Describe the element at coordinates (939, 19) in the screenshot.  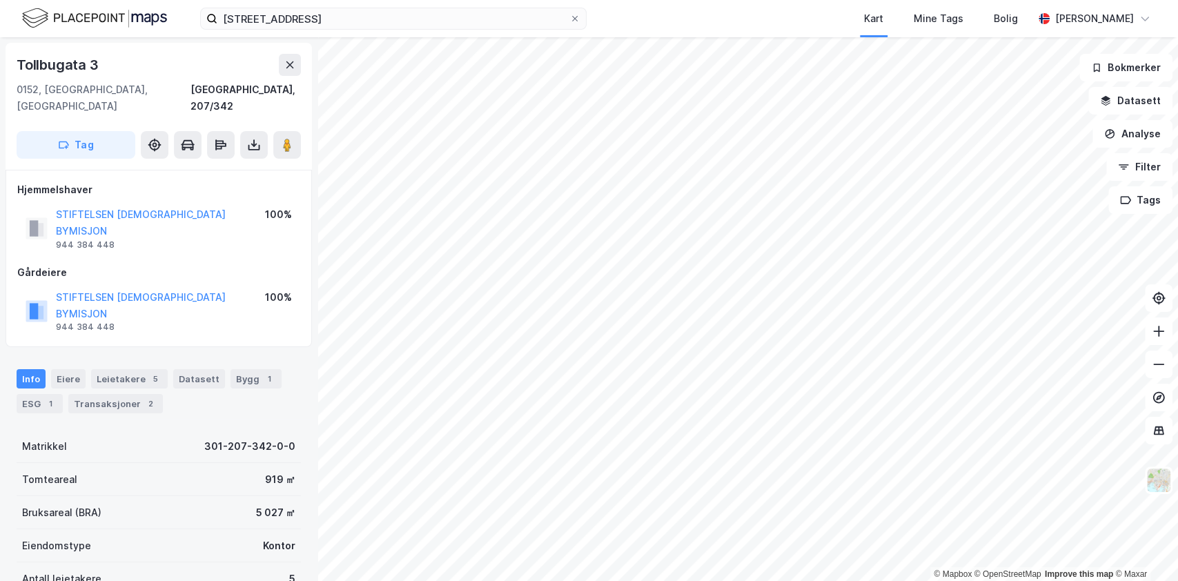
I see `div: Mine Tags` at that location.